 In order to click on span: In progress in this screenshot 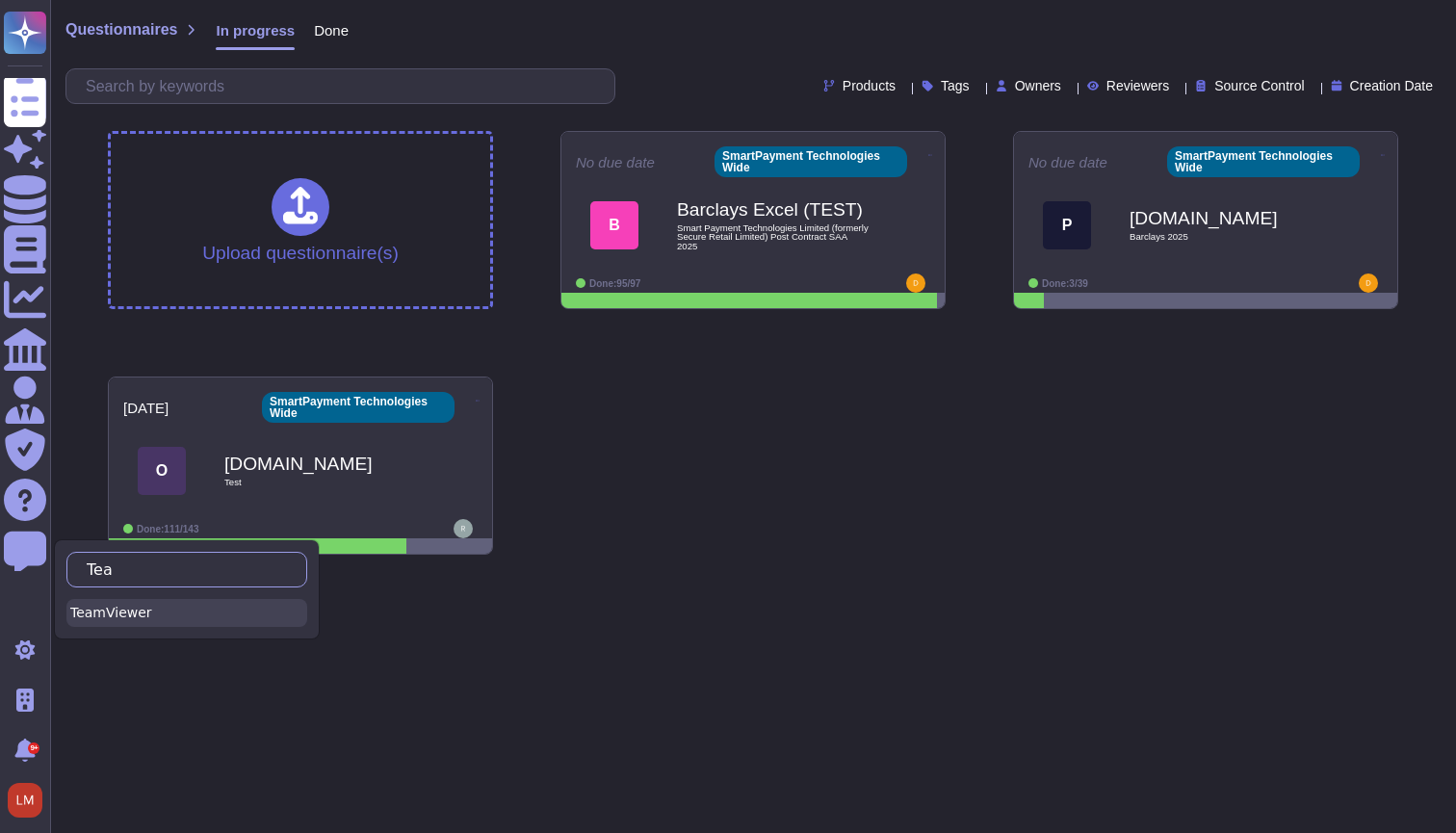, I will do `click(256, 30)`.